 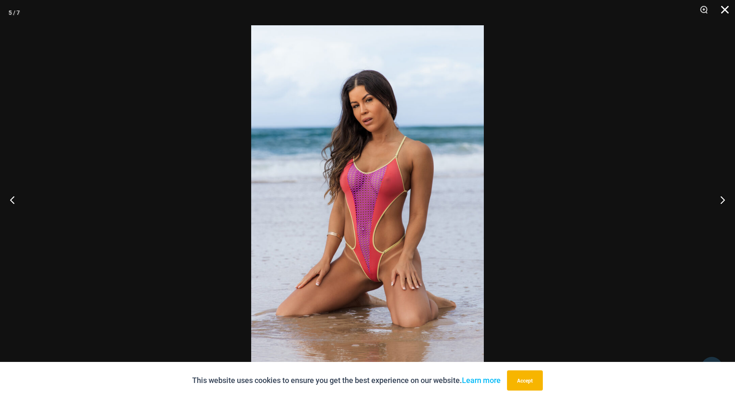 I want to click on p: This website uses cookies to ensure you get the best experience on our website., so click(x=346, y=380).